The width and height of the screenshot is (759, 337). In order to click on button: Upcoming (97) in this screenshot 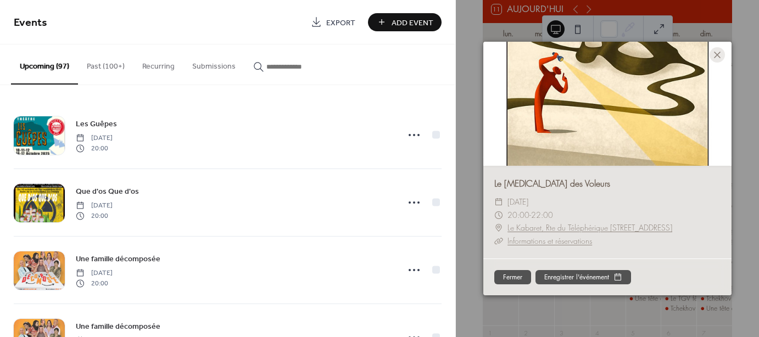, I will do `click(44, 64)`.